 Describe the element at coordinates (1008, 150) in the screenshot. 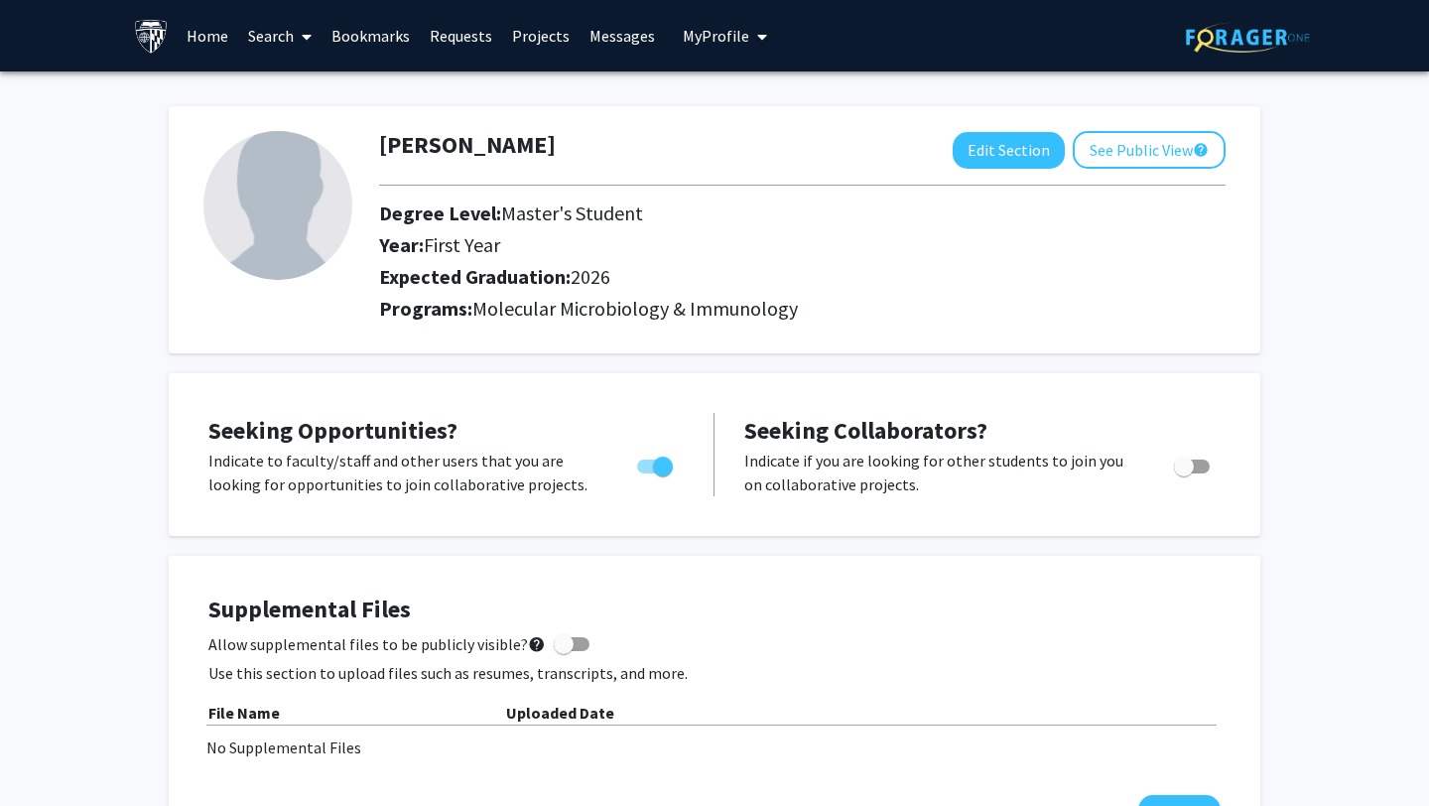

I see `button: Edit Section` at that location.